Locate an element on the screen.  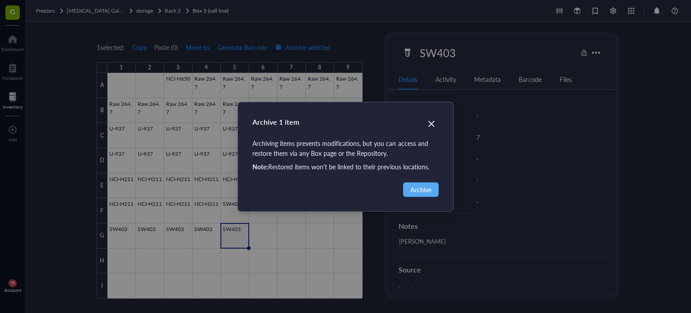
strong: Note: is located at coordinates (260, 166).